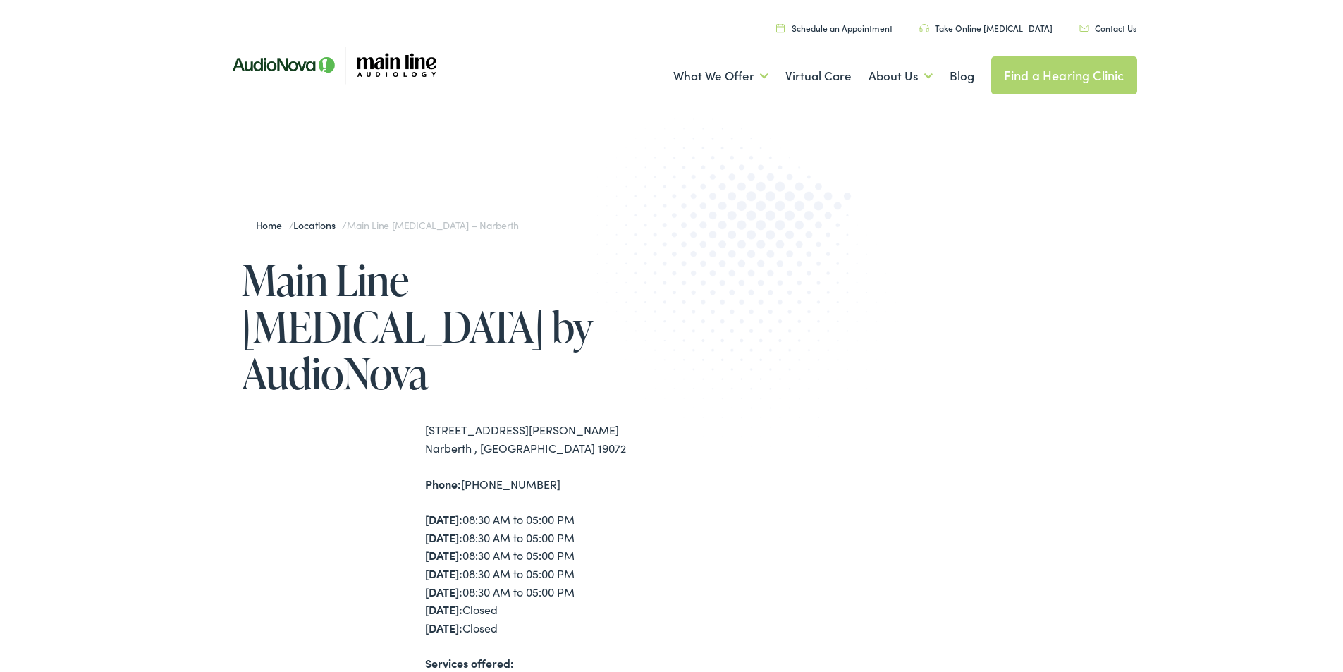 This screenshot has height=672, width=1343. What do you see at coordinates (469, 663) in the screenshot?
I see `strong: Services offered:` at bounding box center [469, 663].